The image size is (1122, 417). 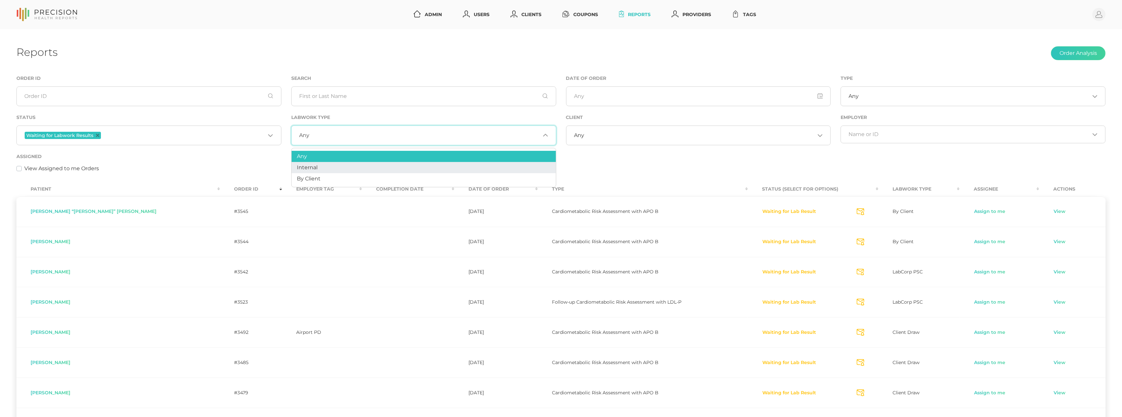 I want to click on th: Completion Date : activate to sort column ascending, so click(x=408, y=189).